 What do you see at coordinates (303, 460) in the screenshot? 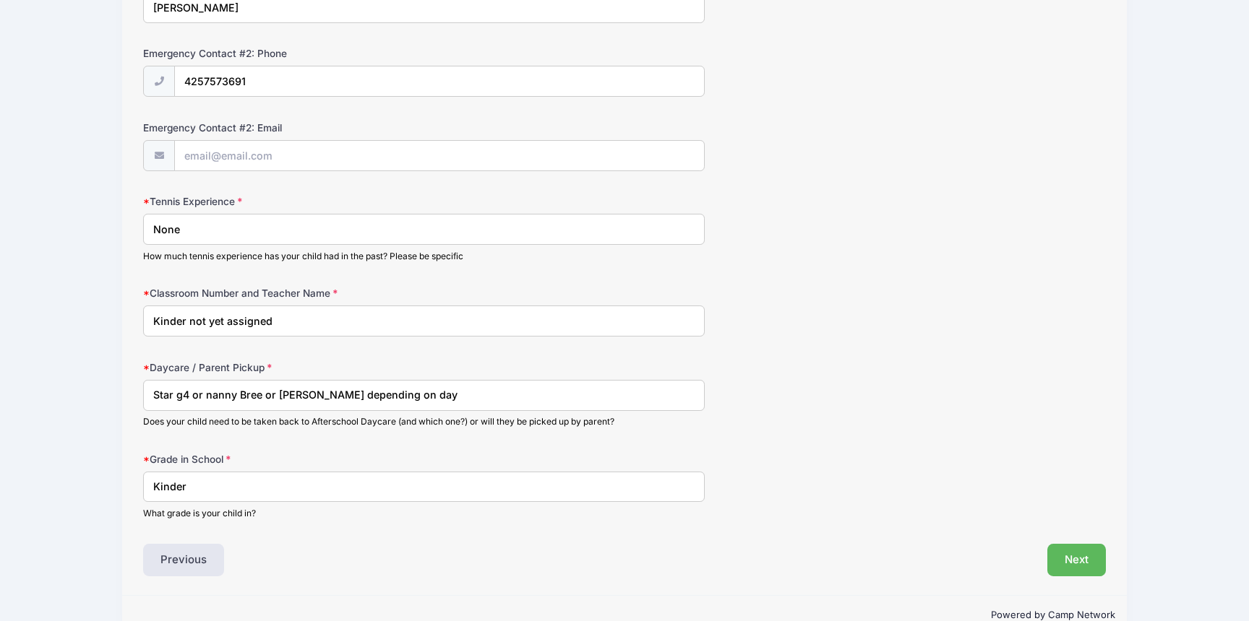
I see `label: Grade in School` at bounding box center [303, 460].